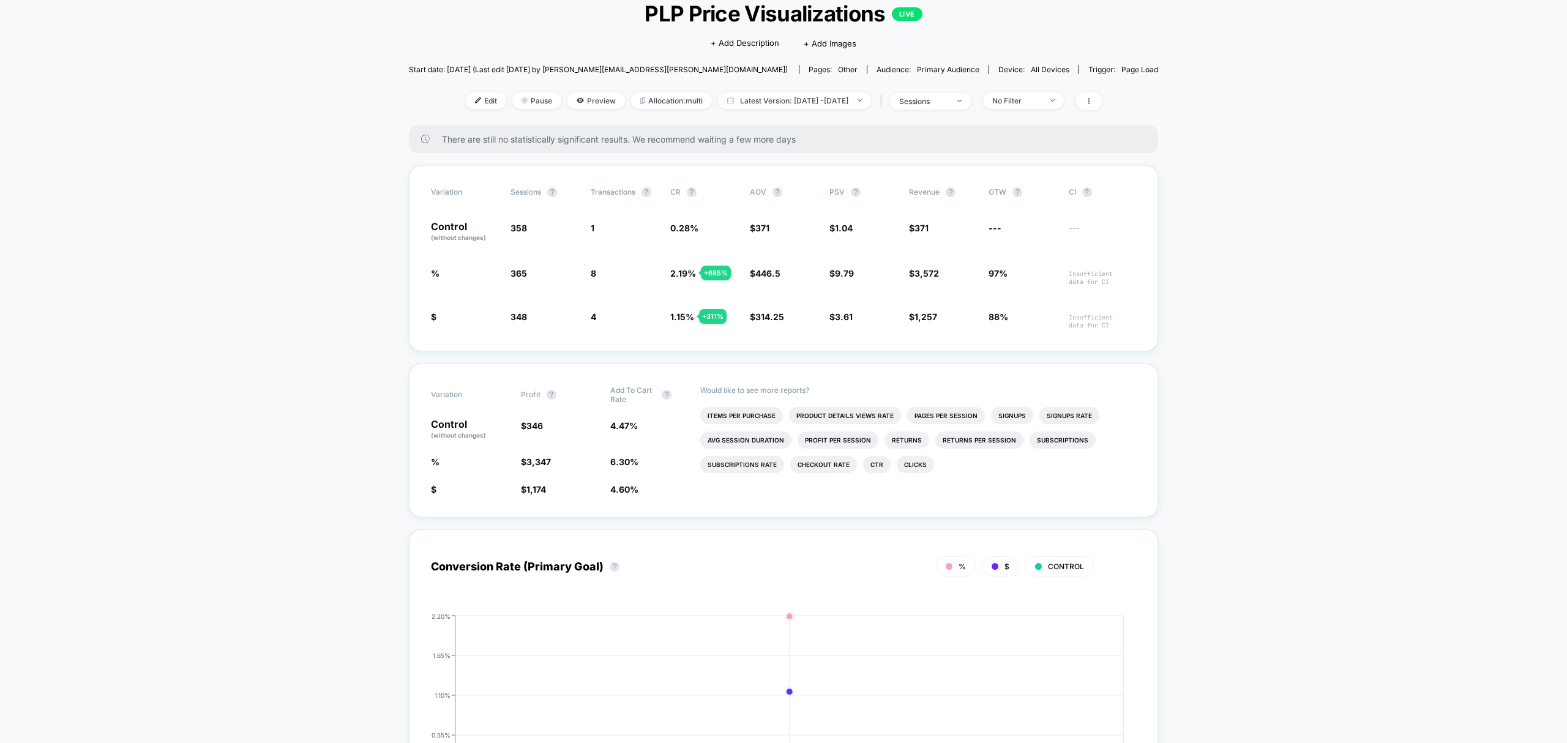  I want to click on div: Audience:, so click(928, 69).